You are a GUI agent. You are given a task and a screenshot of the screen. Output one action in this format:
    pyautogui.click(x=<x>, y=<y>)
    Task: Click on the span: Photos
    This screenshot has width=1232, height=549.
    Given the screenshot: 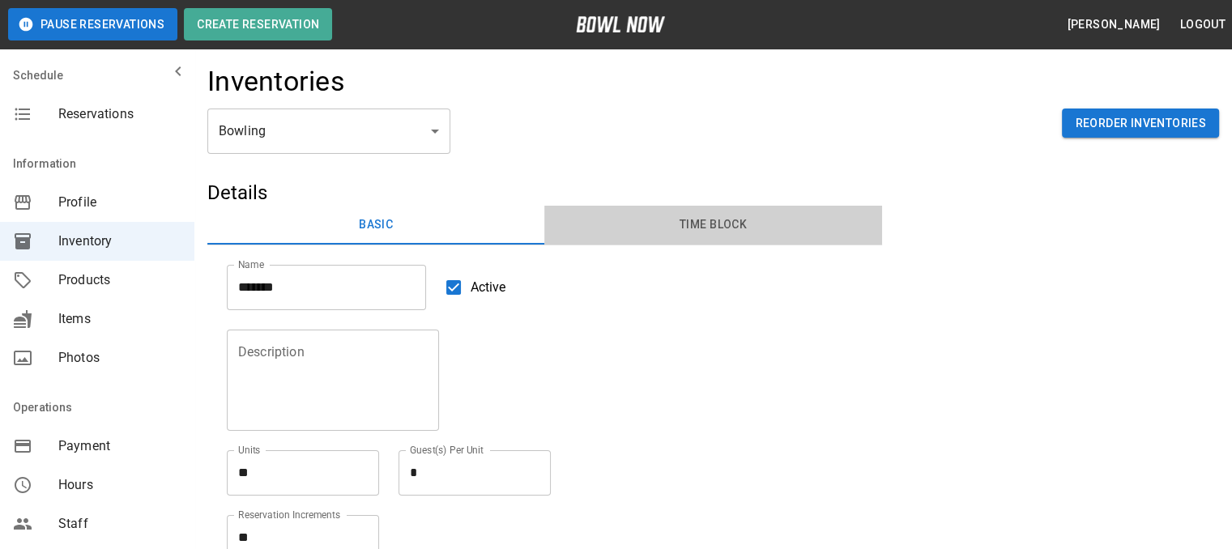 What is the action you would take?
    pyautogui.click(x=120, y=358)
    